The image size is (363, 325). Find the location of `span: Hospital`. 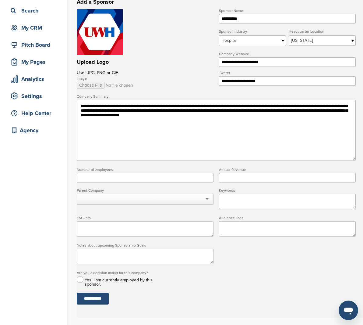

span: Hospital is located at coordinates (249, 41).